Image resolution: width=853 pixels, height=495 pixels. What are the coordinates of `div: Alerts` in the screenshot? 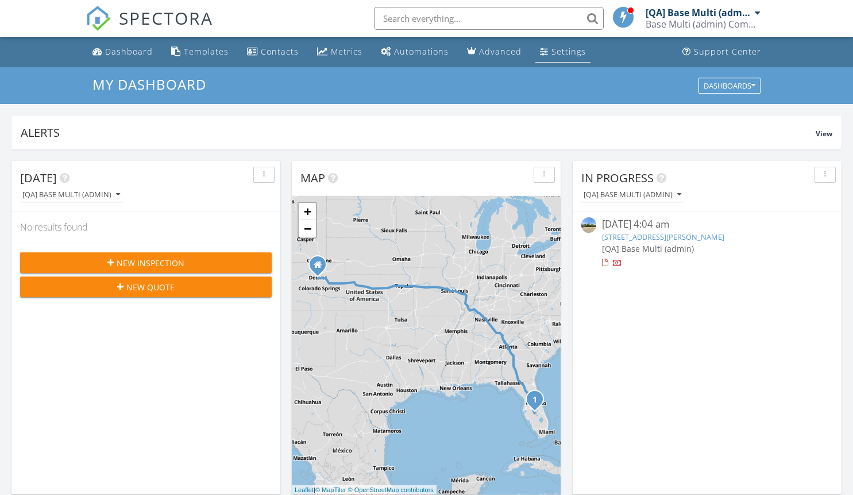 It's located at (418, 132).